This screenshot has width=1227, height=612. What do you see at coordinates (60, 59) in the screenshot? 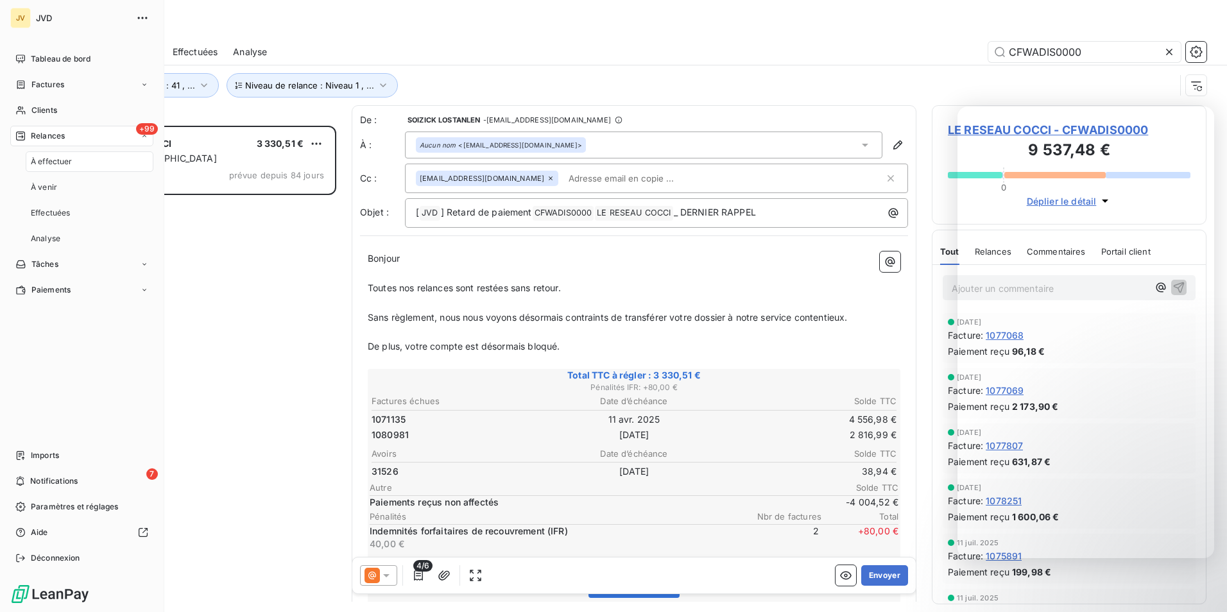
I see `span: Tableau de bord` at bounding box center [60, 59].